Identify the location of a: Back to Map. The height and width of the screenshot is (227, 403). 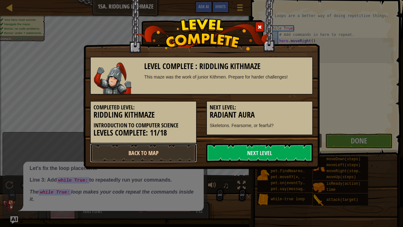
(143, 153).